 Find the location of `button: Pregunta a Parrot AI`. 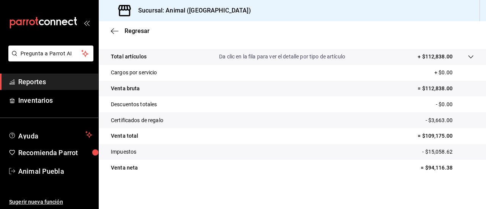

button: Pregunta a Parrot AI is located at coordinates (51, 54).